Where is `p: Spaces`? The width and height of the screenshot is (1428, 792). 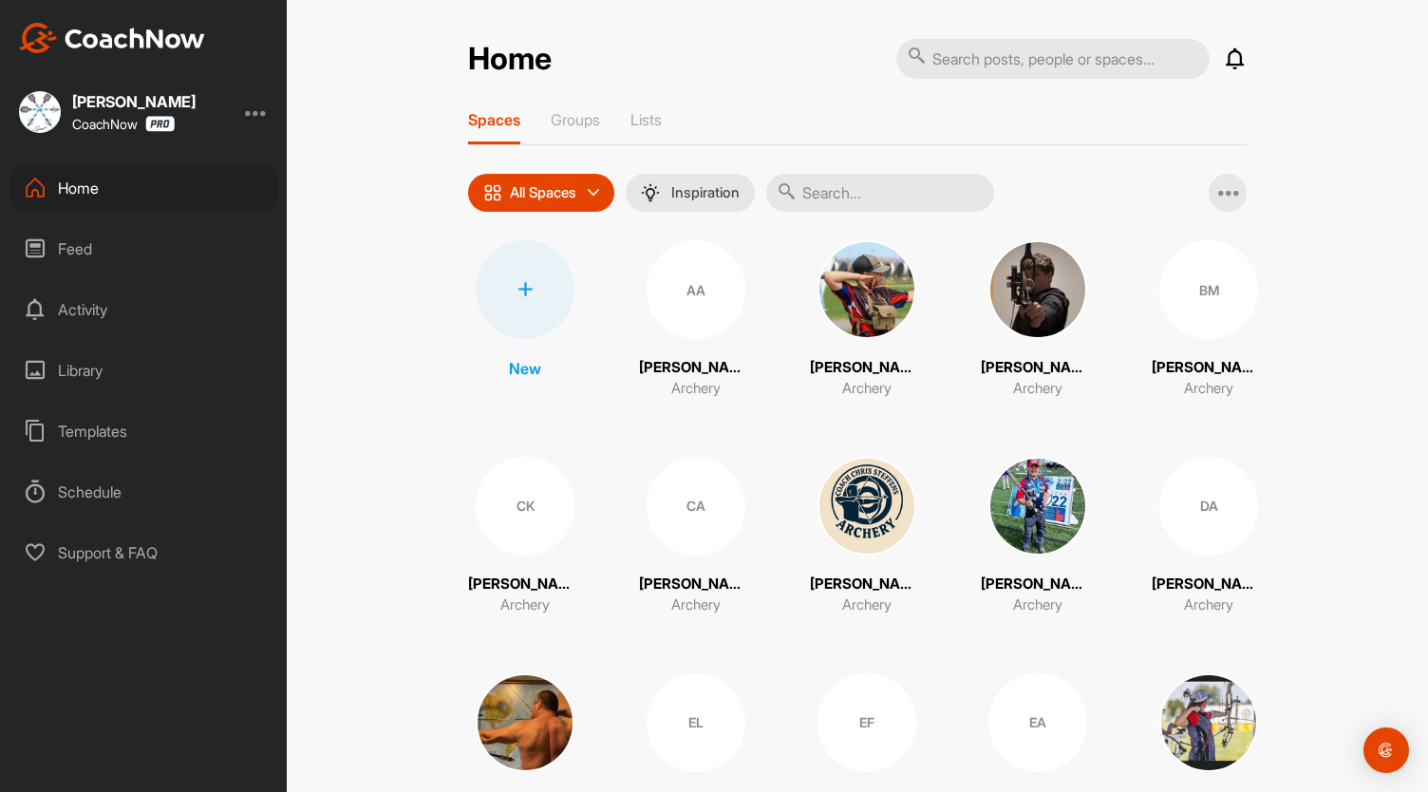
p: Spaces is located at coordinates (494, 120).